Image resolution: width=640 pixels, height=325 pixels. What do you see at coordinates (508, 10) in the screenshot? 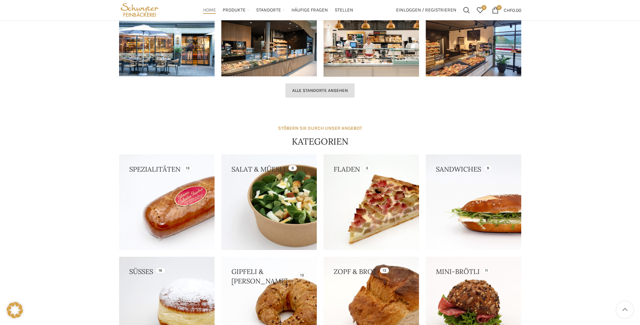
I see `span: CHF` at bounding box center [508, 10].